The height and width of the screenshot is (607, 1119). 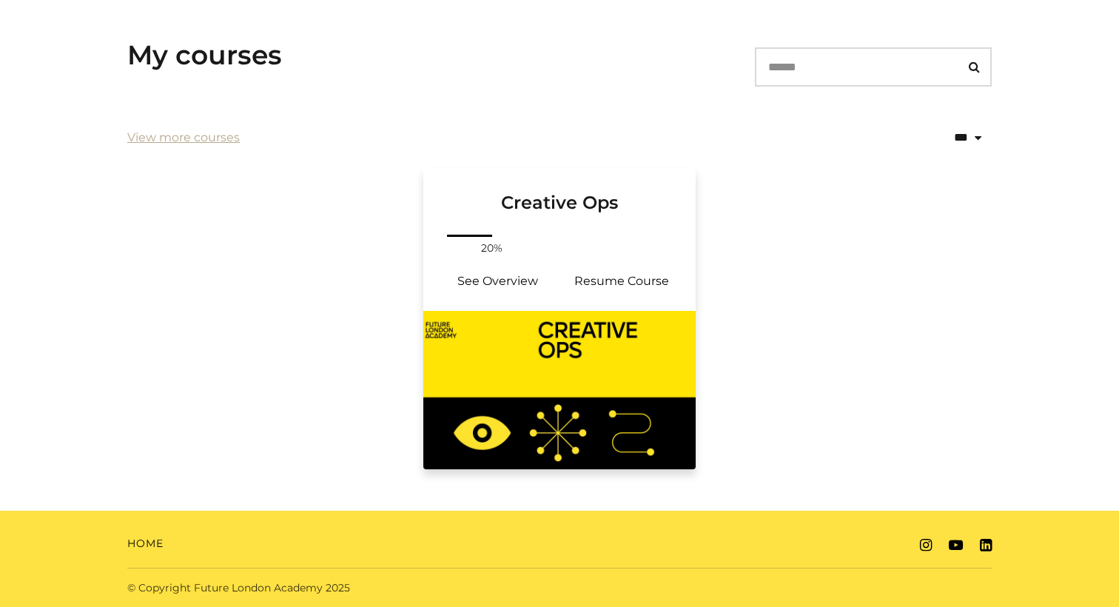 I want to click on h3: Creative Ops, so click(x=559, y=191).